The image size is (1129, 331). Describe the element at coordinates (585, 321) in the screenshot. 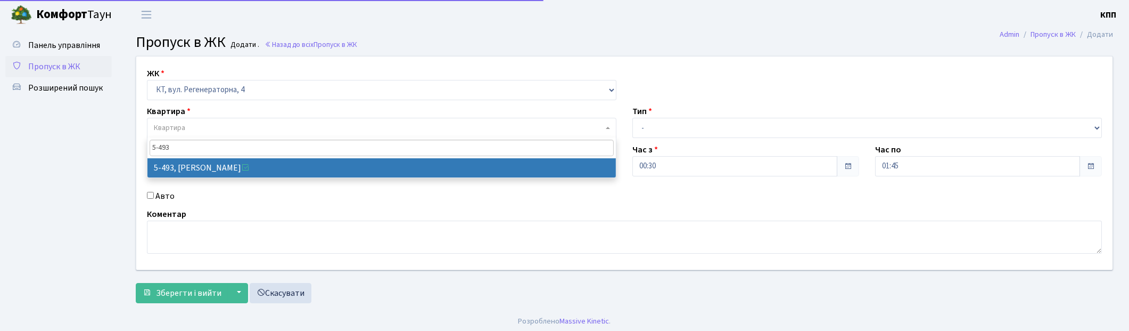

I see `a: Massive Kinetic` at that location.